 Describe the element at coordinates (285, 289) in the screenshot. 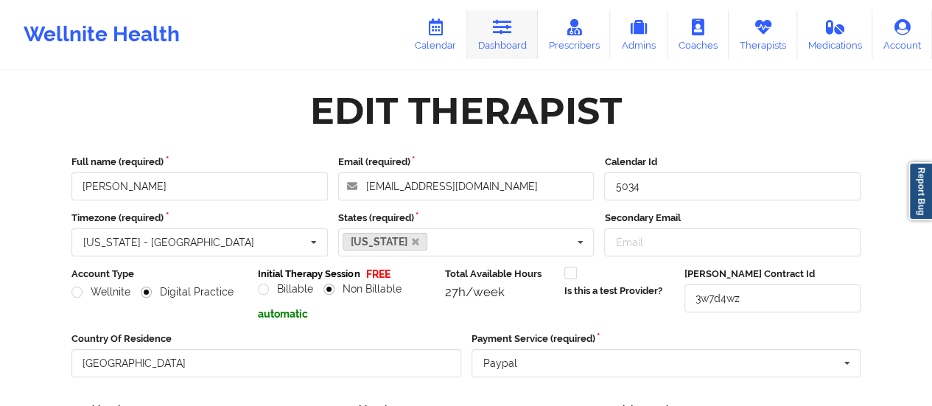

I see `label: Billable` at that location.